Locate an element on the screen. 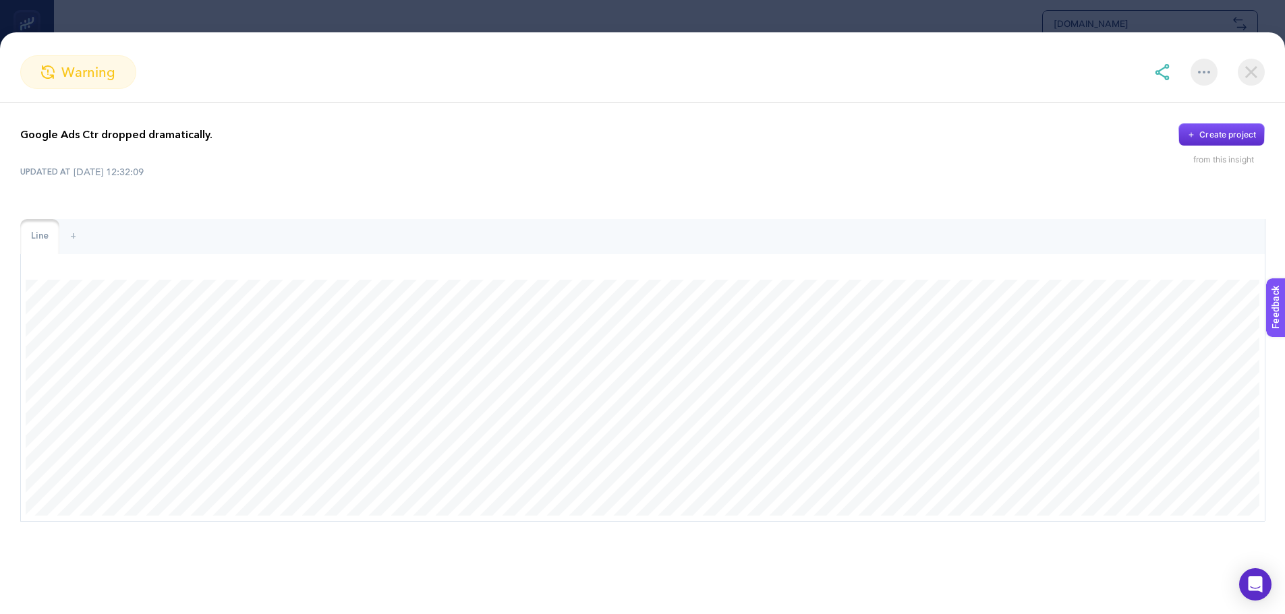  button: Create project is located at coordinates (1222, 135).